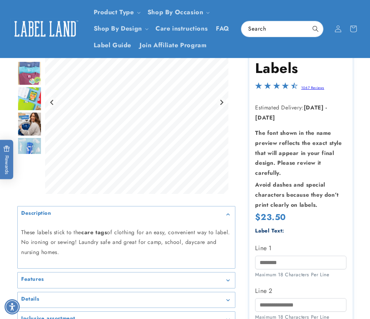  Describe the element at coordinates (52, 102) in the screenshot. I see `button: Previous slide` at that location.